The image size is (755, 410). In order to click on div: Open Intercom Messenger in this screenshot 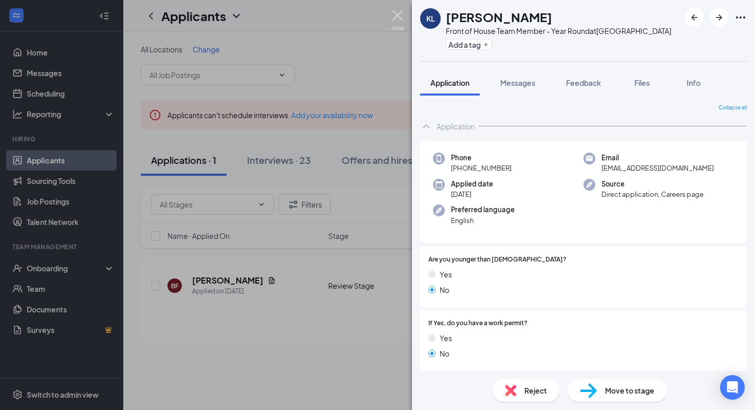, I will do `click(732, 387)`.